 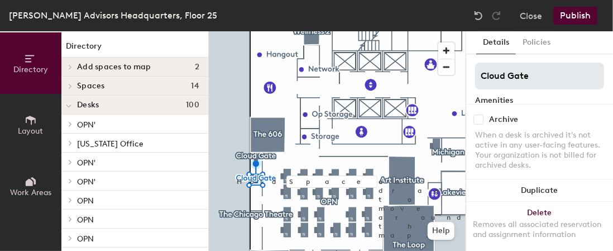 What do you see at coordinates (503, 119) in the screenshot?
I see `div: Archive` at bounding box center [503, 119].